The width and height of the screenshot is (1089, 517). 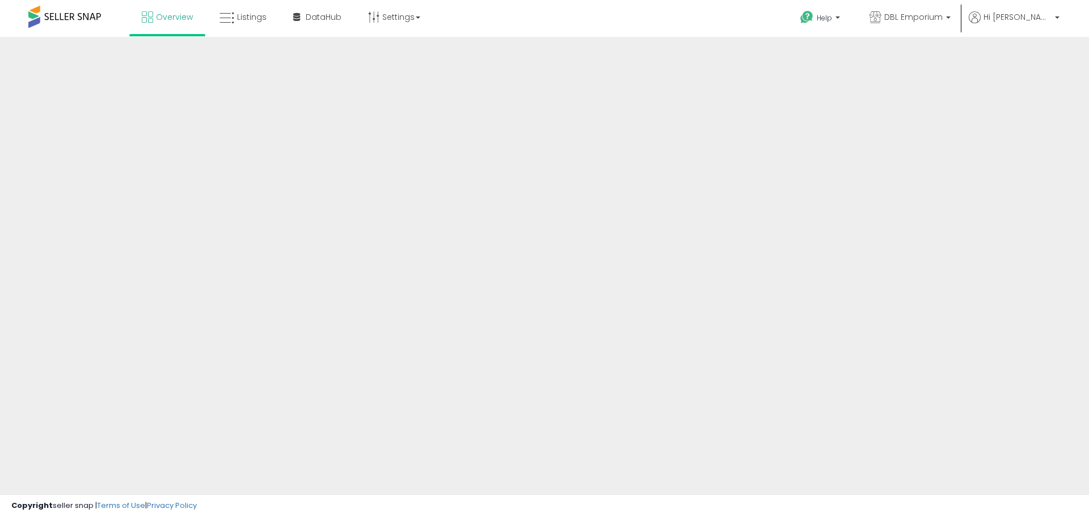 I want to click on span: DataHub, so click(x=323, y=17).